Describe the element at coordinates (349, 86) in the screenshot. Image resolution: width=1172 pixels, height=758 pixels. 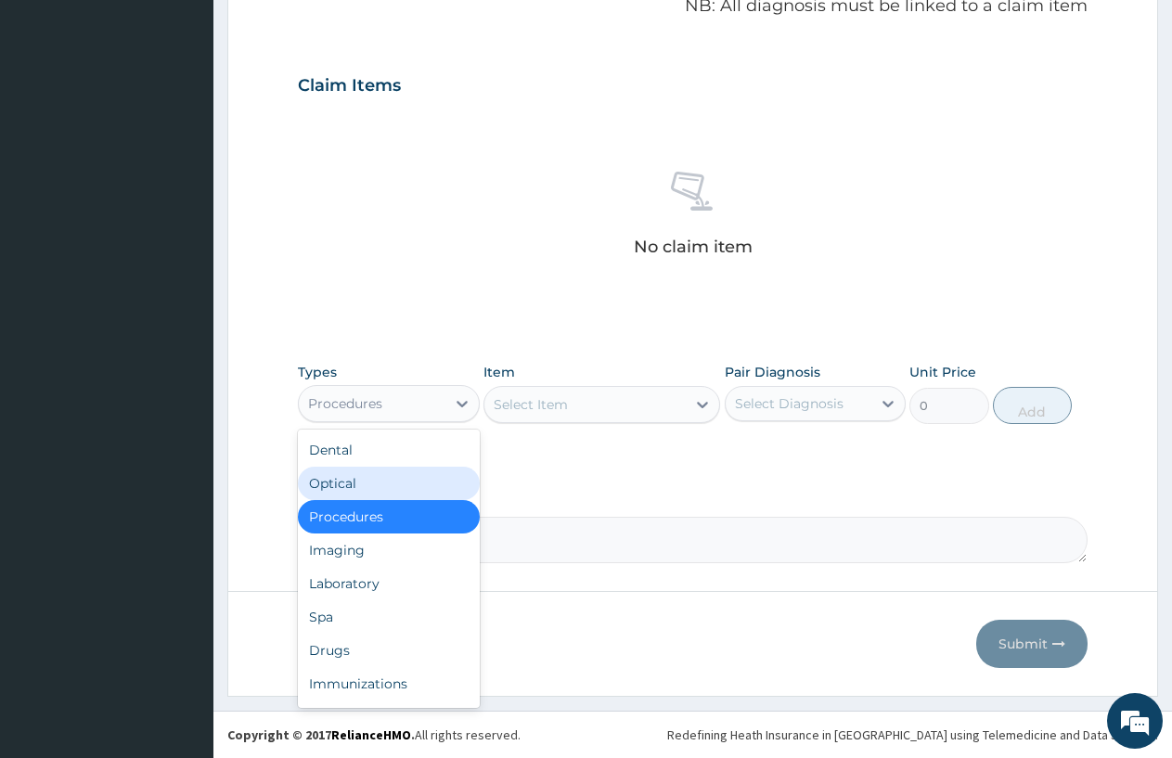
I see `h3: Claim Items` at that location.